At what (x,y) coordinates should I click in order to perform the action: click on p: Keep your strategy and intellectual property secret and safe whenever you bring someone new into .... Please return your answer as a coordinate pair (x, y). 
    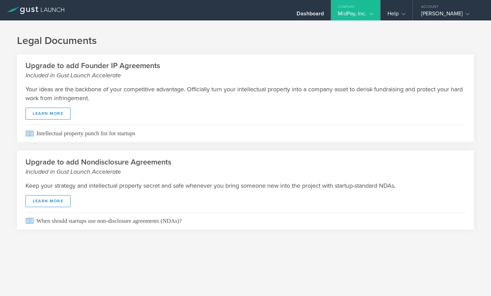
    Looking at the image, I should click on (245, 186).